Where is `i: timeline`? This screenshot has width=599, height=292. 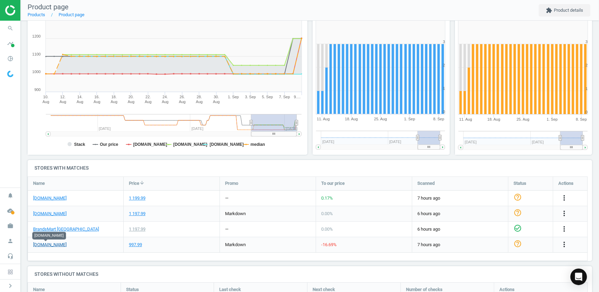
i: timeline is located at coordinates (10, 43).